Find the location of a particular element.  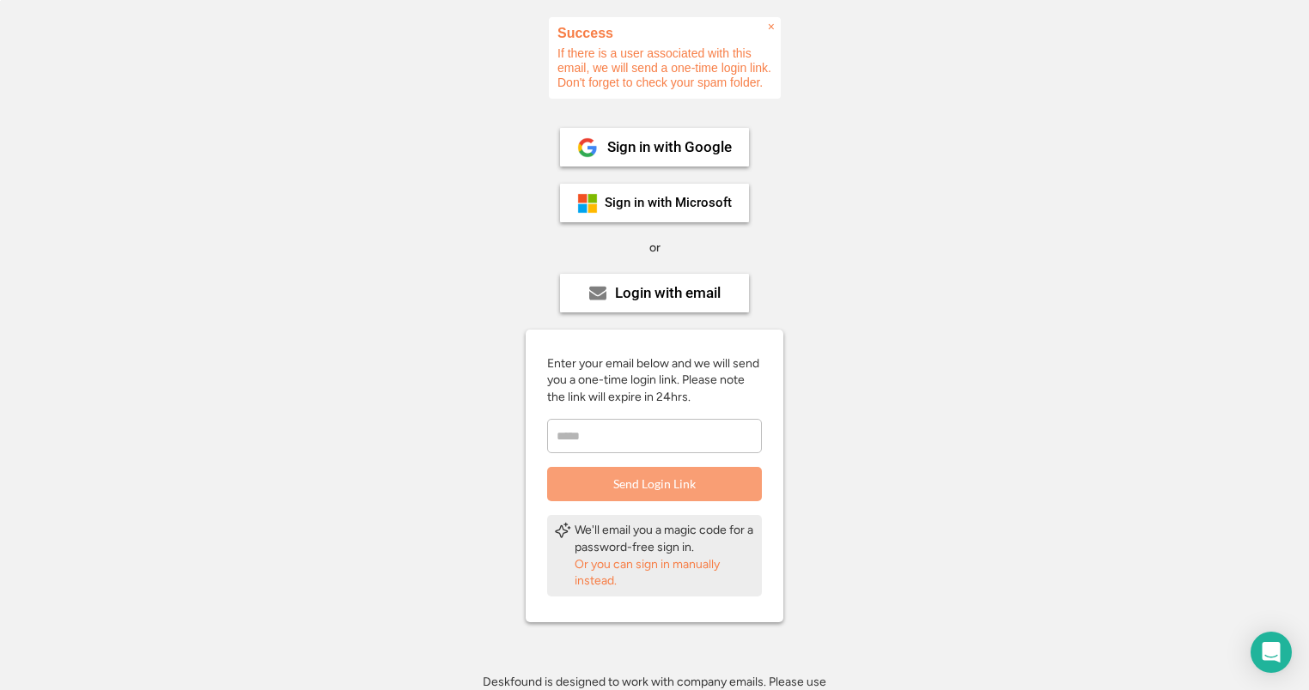

div: If there is a user associated with this email, we will send a one-time login link. Don't forget t... is located at coordinates (665, 58).